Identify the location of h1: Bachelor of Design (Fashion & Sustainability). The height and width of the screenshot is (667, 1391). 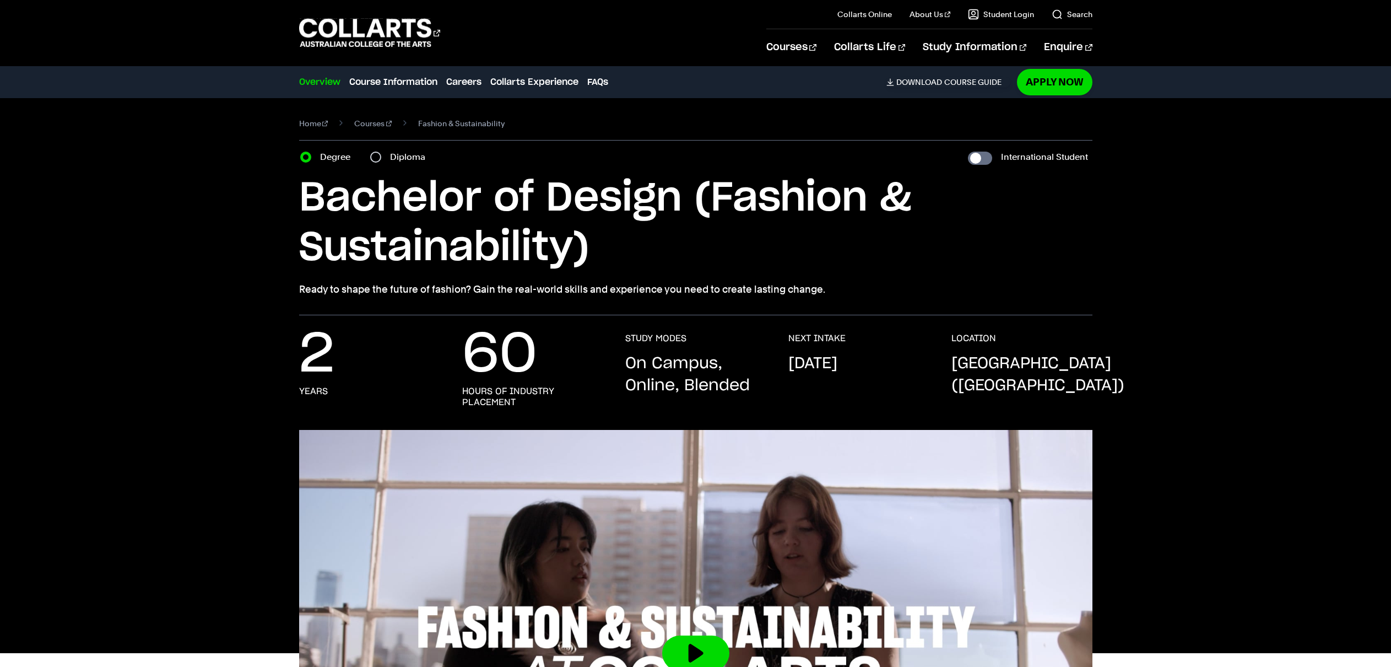
(696, 223).